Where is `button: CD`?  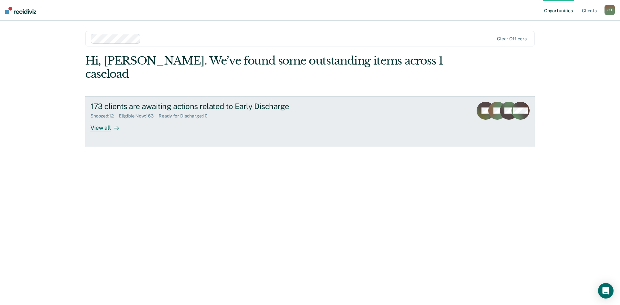 button: CD is located at coordinates (609, 10).